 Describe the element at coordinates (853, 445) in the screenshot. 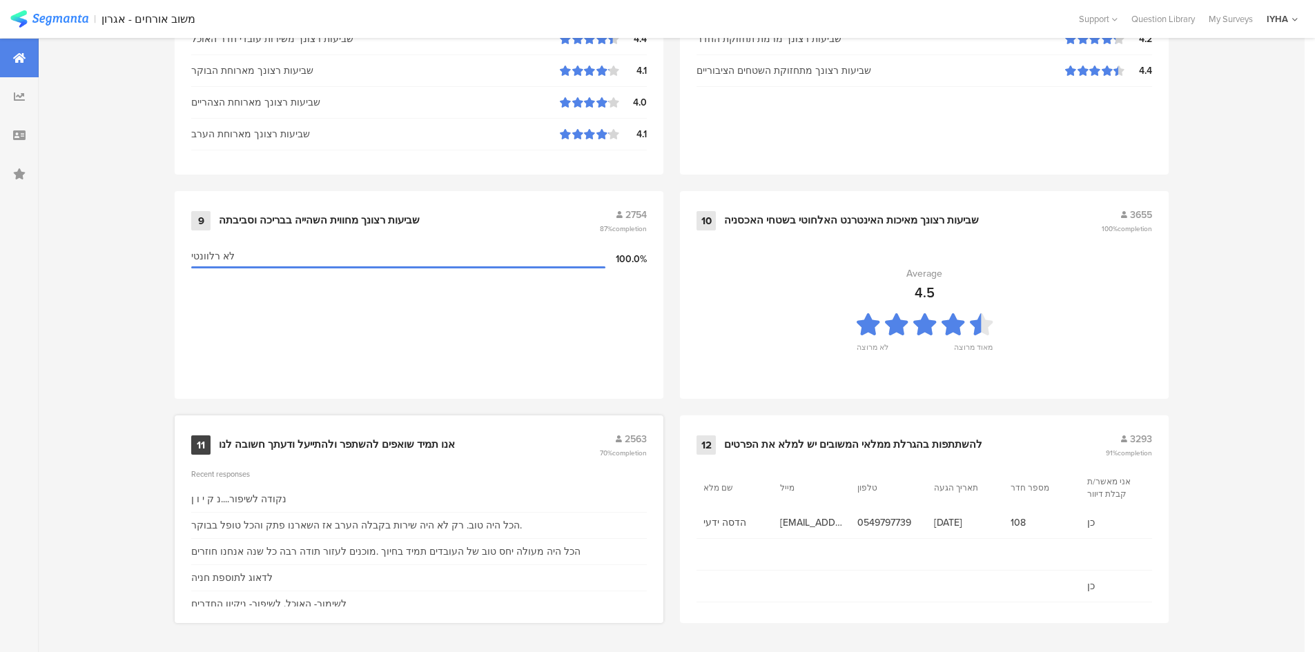

I see `div: להשתתפות בהגרלת ממלאי המשובים יש למלא את הפרטים` at that location.